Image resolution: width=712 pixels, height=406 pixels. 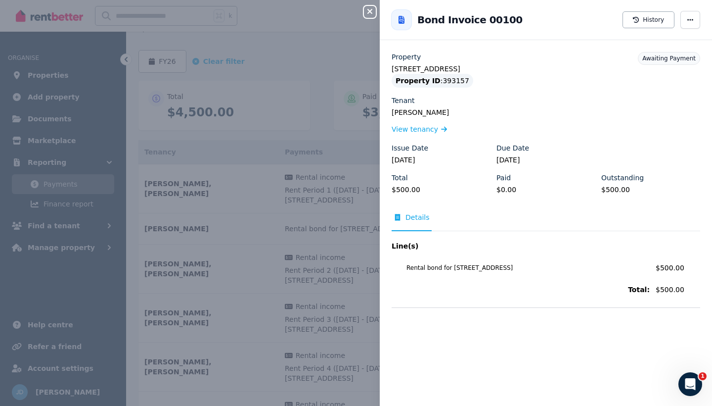 What do you see at coordinates (420, 129) in the screenshot?
I see `a: View tenancy` at bounding box center [420, 129].